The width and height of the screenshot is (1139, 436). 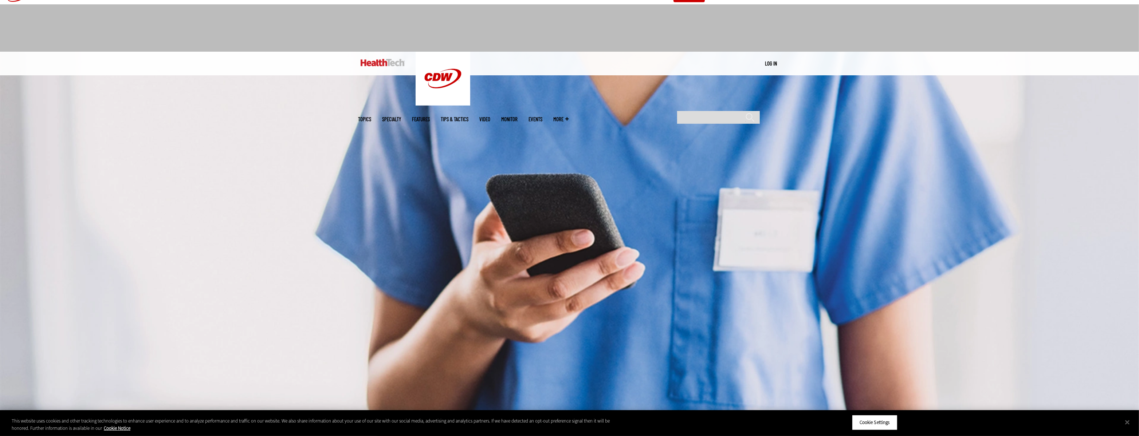 I want to click on a: Events, so click(x=536, y=119).